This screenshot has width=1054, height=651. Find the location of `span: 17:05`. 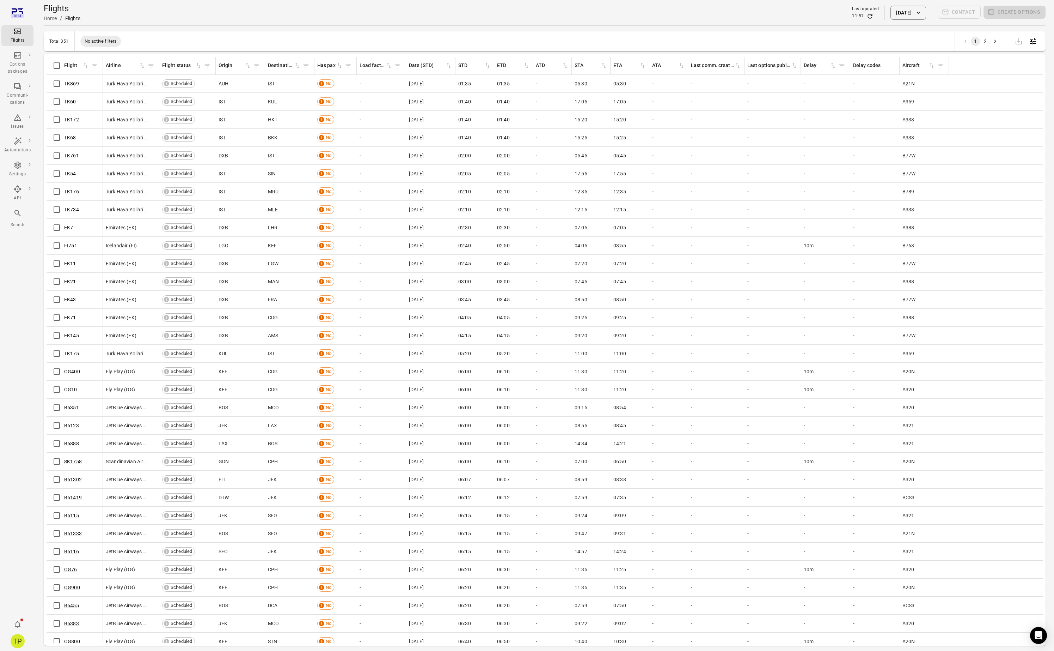

span: 17:05 is located at coordinates (581, 102).